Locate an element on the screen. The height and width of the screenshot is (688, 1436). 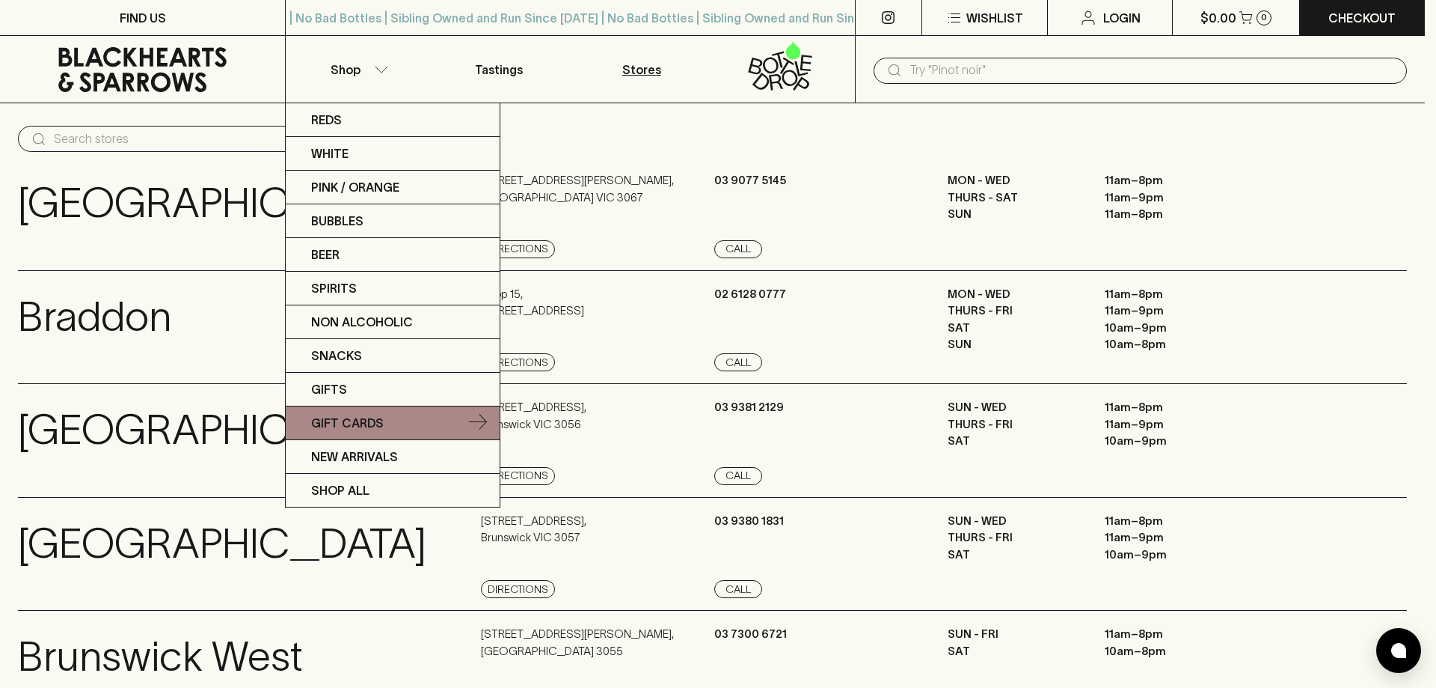
a: White is located at coordinates (393, 153).